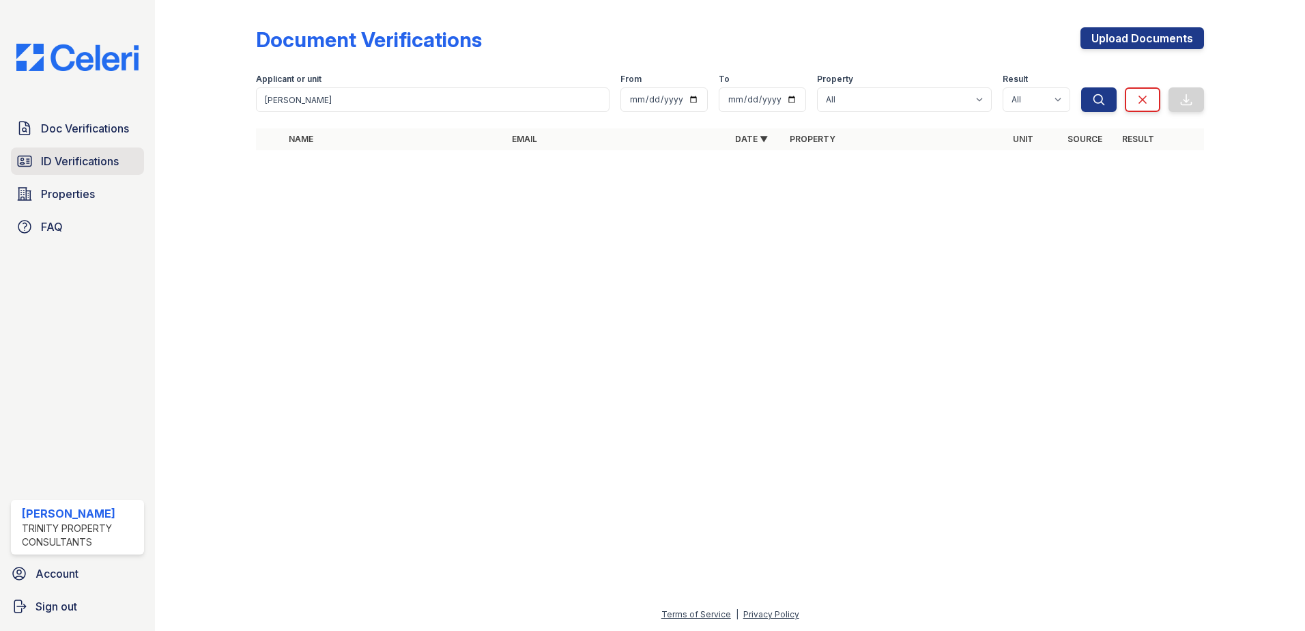 This screenshot has width=1305, height=631. Describe the element at coordinates (68, 194) in the screenshot. I see `span: Properties` at that location.